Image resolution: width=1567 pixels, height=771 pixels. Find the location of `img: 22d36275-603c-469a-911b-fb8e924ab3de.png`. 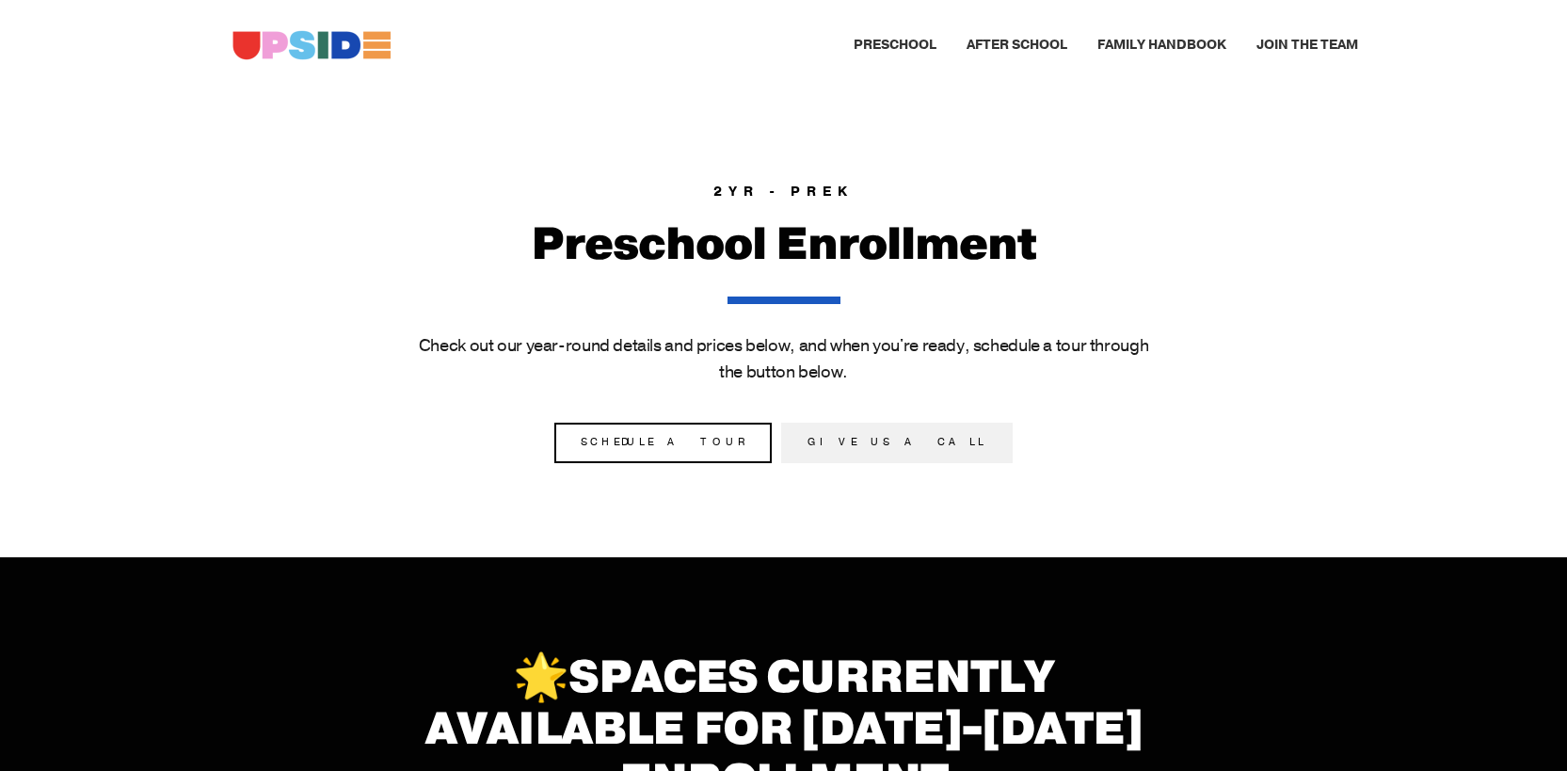

img: 22d36275-603c-469a-911b-fb8e924ab3de.png is located at coordinates (360, 45).